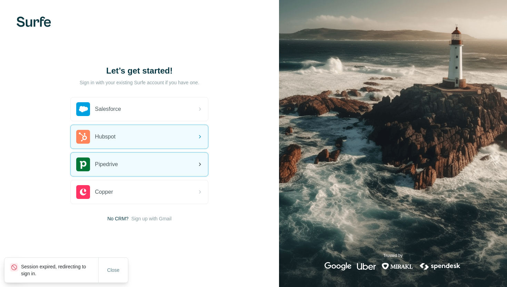 This screenshot has height=287, width=507. I want to click on span: Close, so click(113, 270).